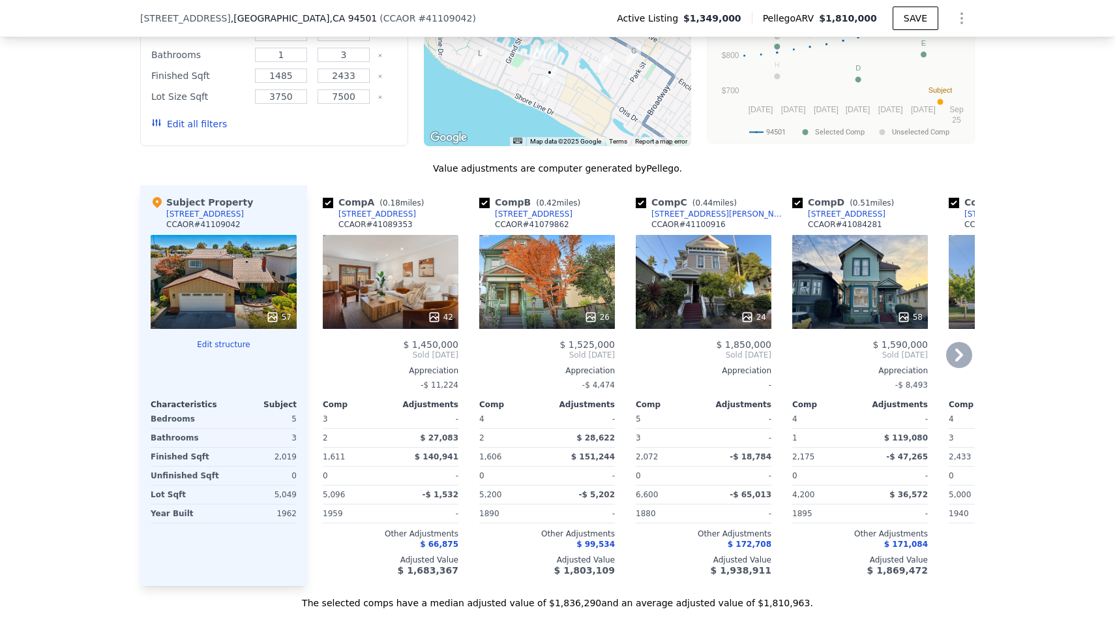 Image resolution: width=1115 pixels, height=618 pixels. I want to click on span: 1,606, so click(491, 457).